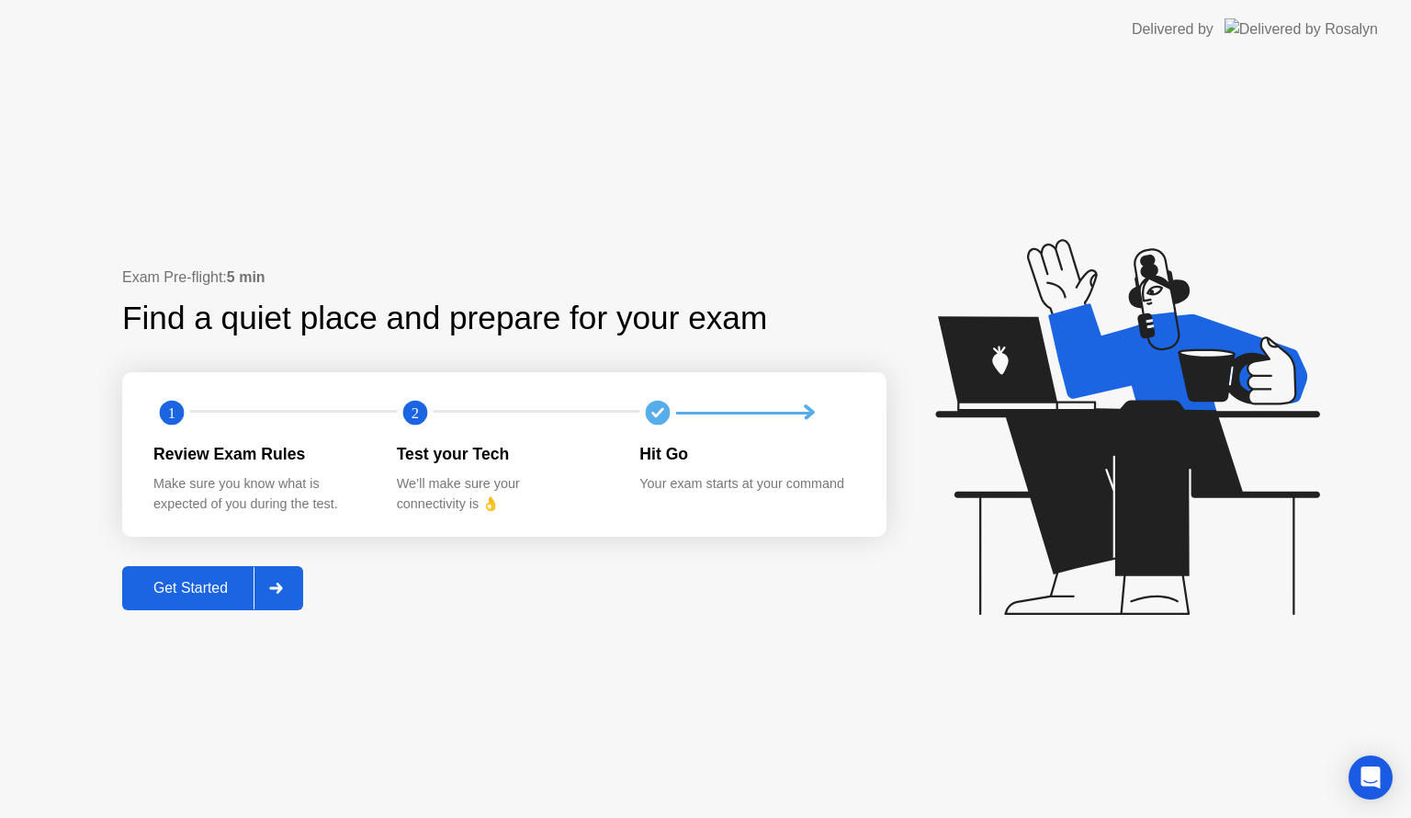 The width and height of the screenshot is (1411, 818). What do you see at coordinates (212, 588) in the screenshot?
I see `button: Get Started` at bounding box center [212, 588].